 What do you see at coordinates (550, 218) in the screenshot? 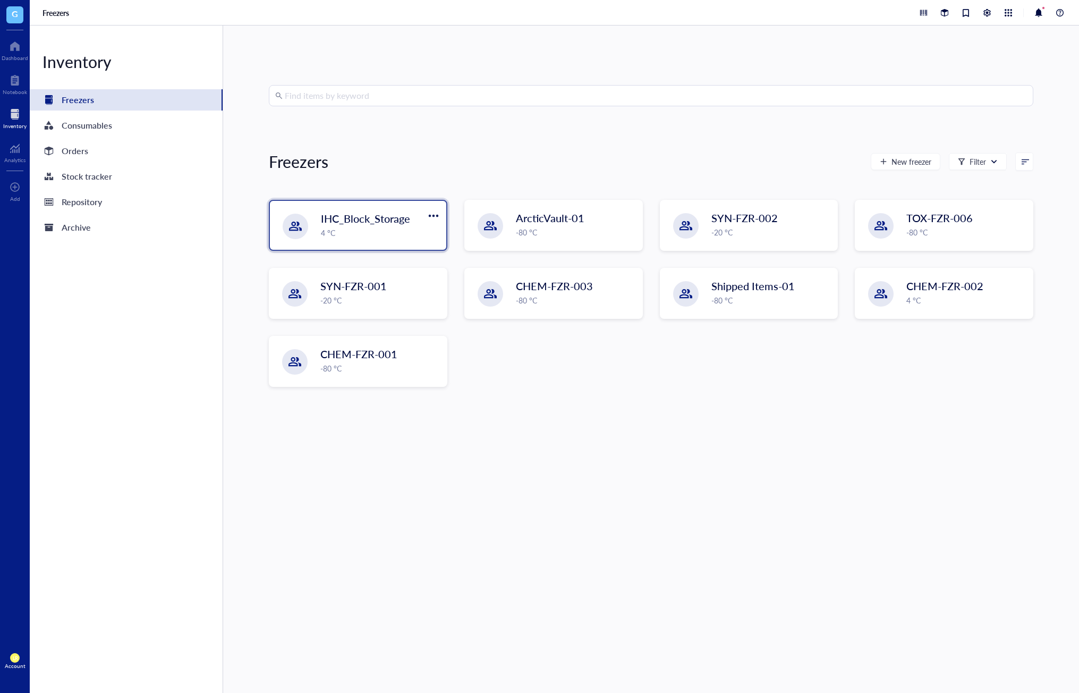
I see `span: ArcticVault-01` at bounding box center [550, 218].